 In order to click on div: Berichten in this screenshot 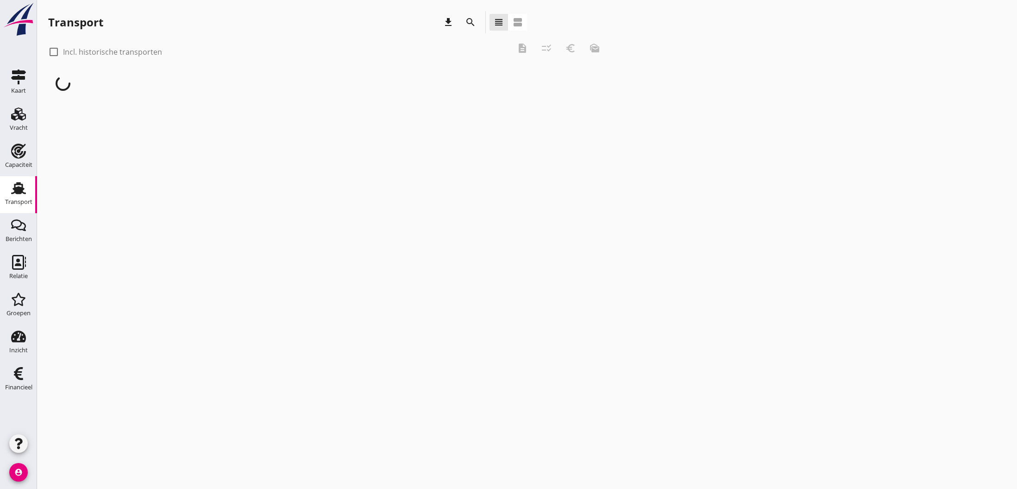, I will do `click(19, 239)`.